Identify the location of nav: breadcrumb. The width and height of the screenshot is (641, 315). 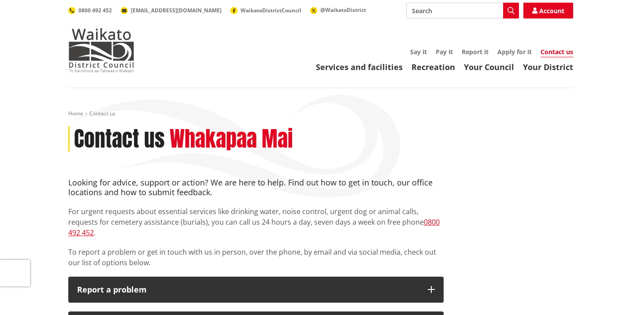
(321, 114).